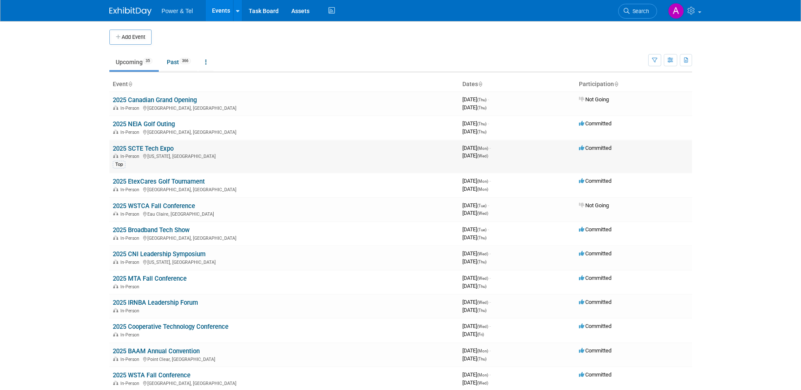  Describe the element at coordinates (284, 84) in the screenshot. I see `th: Event` at that location.